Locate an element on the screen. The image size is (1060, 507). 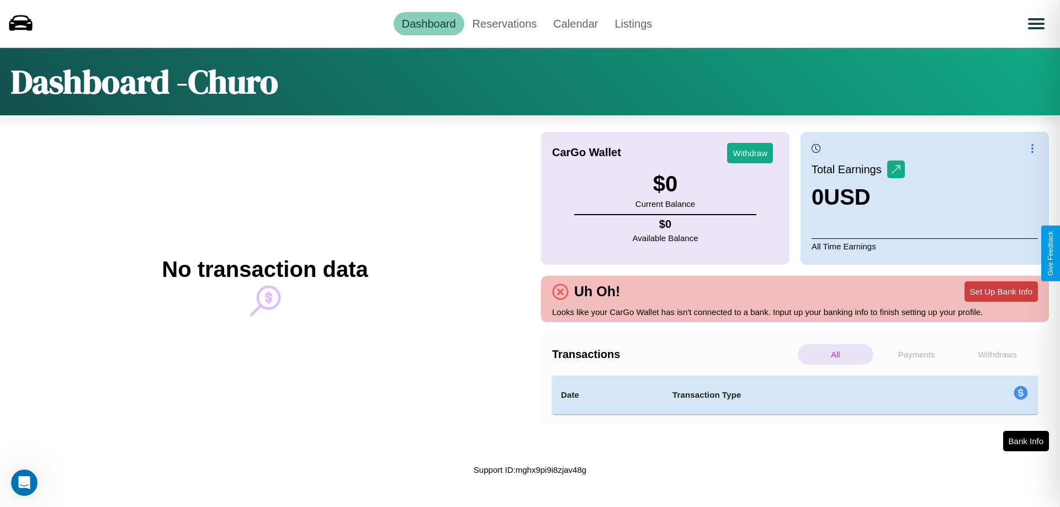
h4: Transactions is located at coordinates (673, 354).